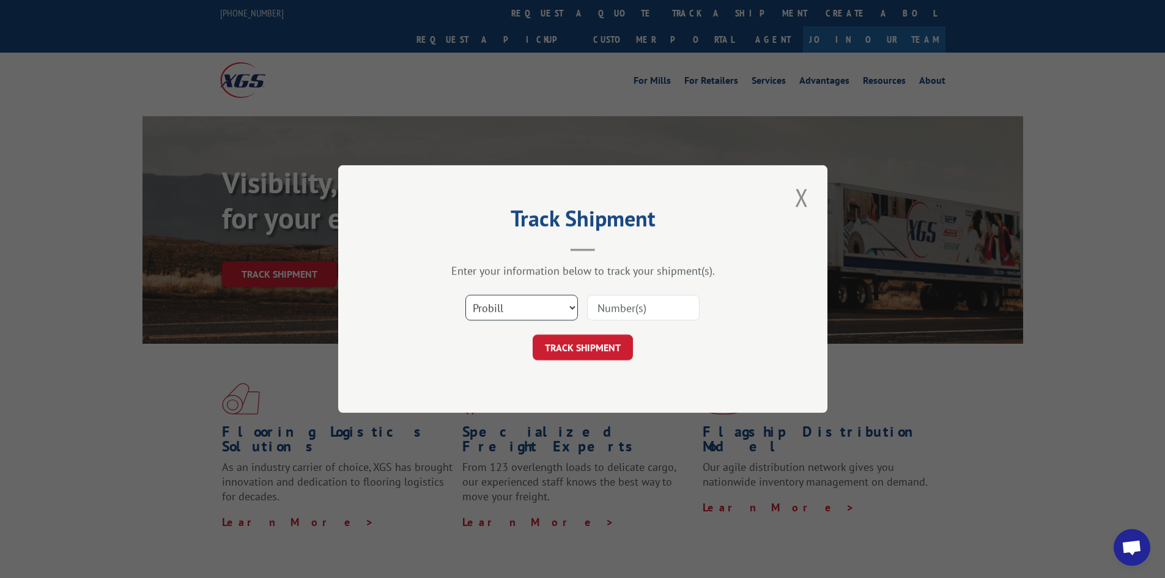 This screenshot has width=1165, height=578. What do you see at coordinates (583, 347) in the screenshot?
I see `button: TRACK SHIPMENT` at bounding box center [583, 347].